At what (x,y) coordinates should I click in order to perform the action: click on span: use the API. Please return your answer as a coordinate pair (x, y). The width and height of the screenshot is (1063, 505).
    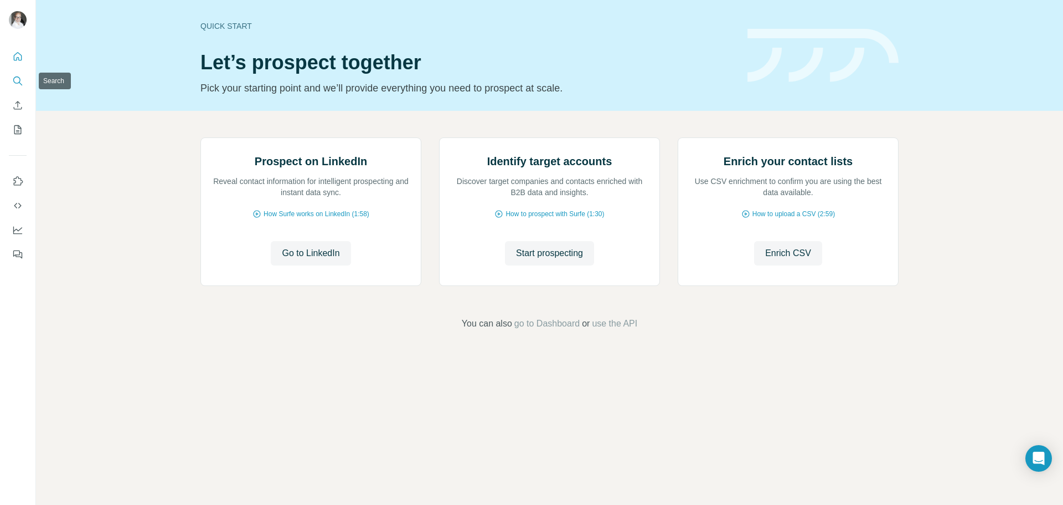
    Looking at the image, I should click on (615, 323).